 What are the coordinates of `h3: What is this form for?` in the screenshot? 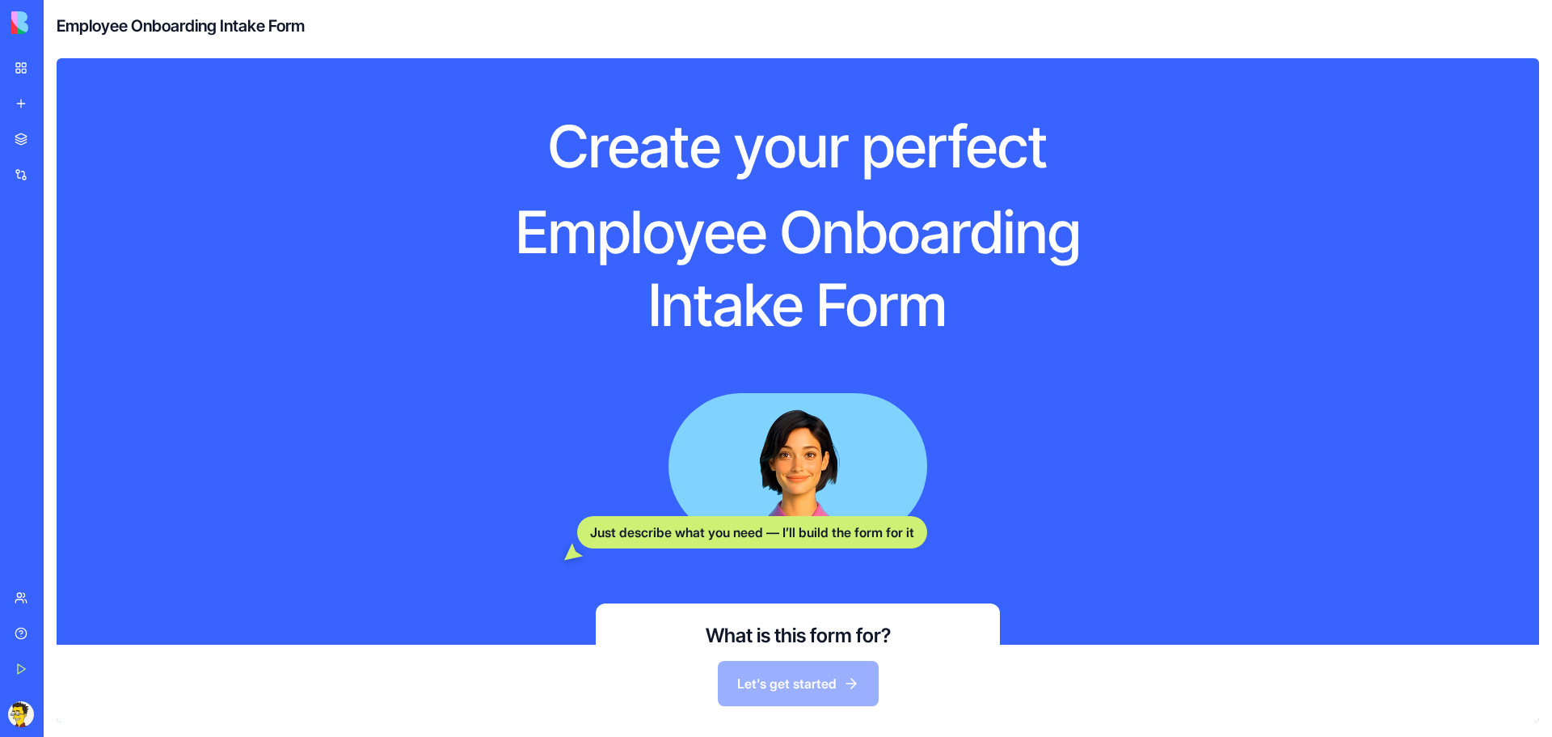 It's located at (798, 635).